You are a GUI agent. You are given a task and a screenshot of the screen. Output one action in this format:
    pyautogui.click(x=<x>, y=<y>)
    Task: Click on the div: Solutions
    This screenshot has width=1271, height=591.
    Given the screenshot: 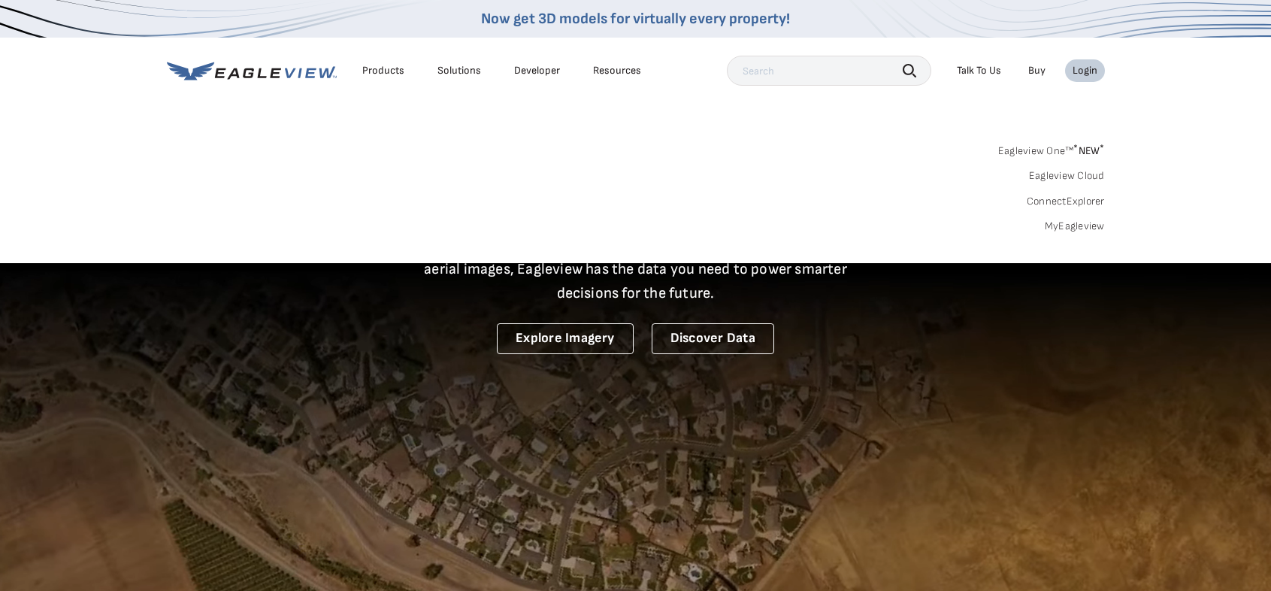 What is the action you would take?
    pyautogui.click(x=459, y=71)
    